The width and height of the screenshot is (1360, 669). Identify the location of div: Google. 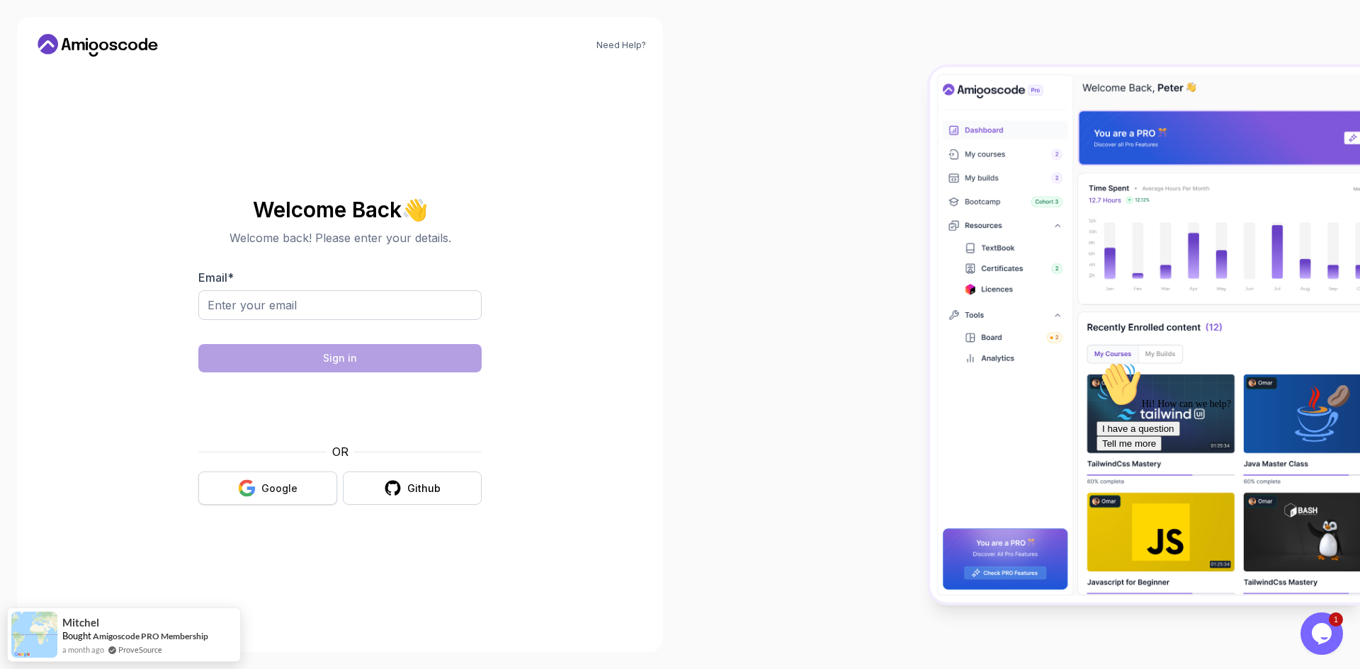
(279, 489).